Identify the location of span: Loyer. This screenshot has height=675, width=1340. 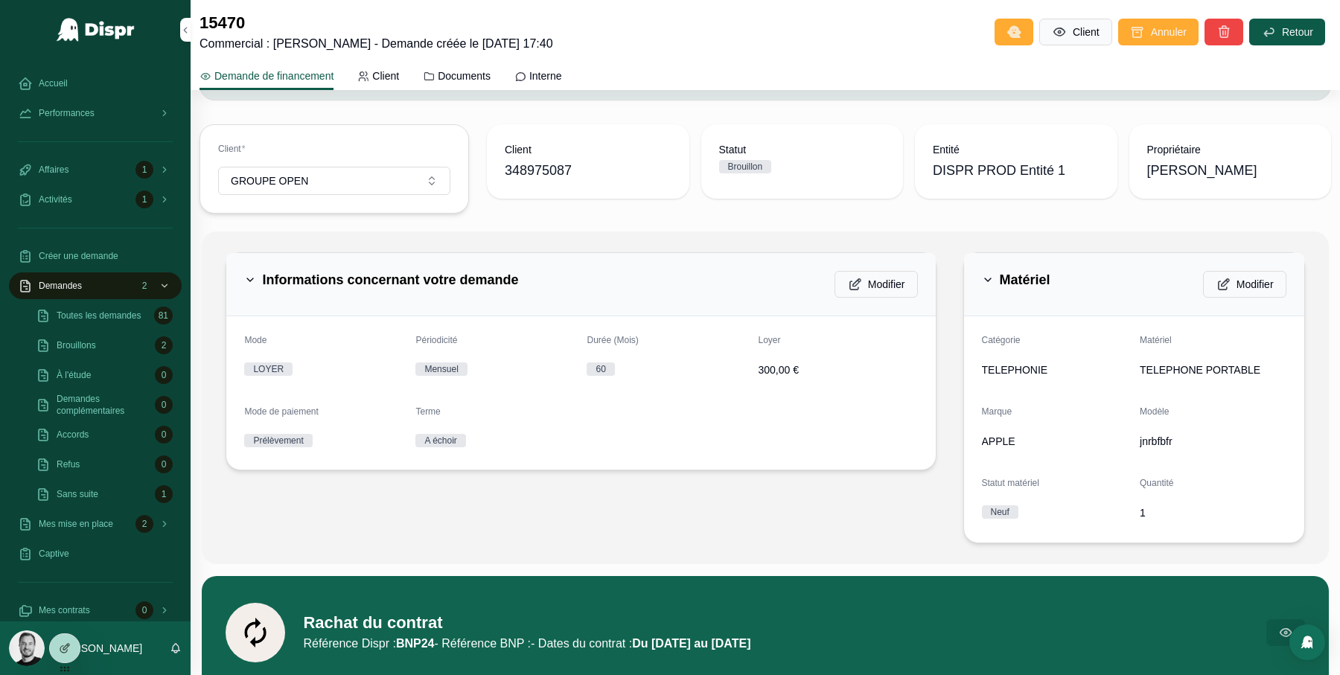
(769, 340).